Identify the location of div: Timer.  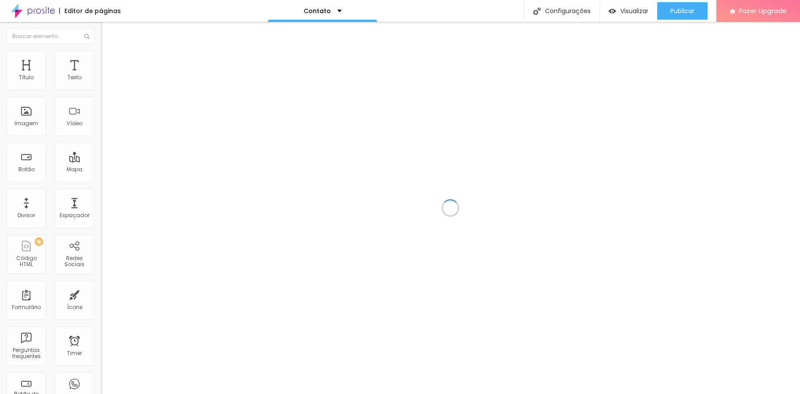
(74, 353).